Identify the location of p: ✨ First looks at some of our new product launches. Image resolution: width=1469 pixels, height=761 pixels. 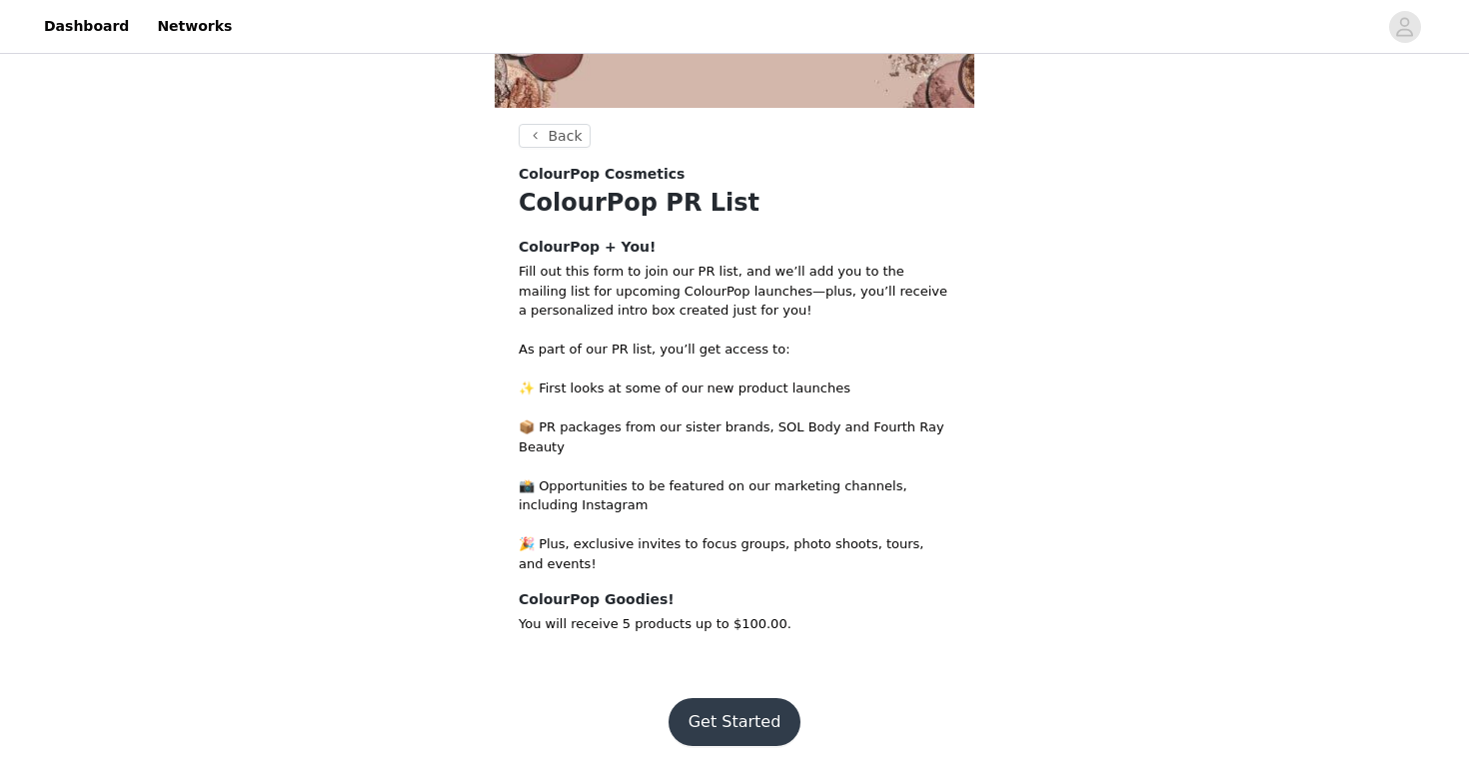
(734, 389).